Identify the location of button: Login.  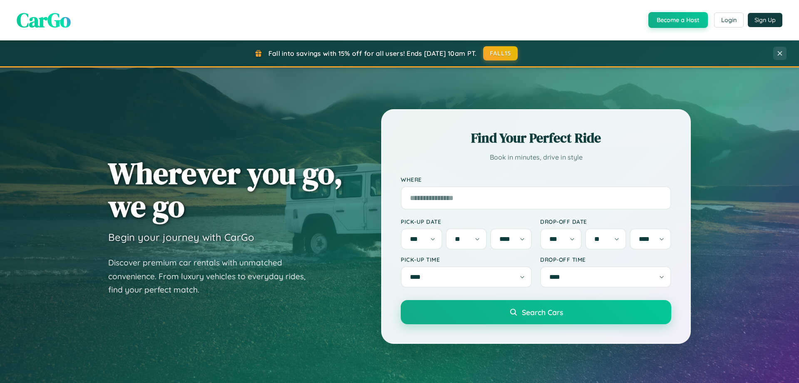
(729, 20).